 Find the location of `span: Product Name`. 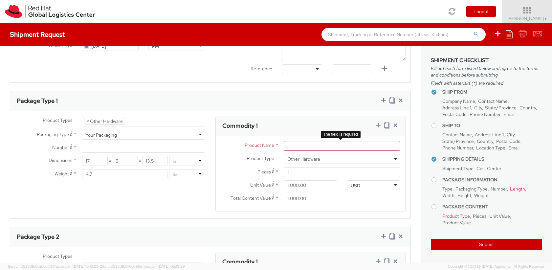

span: Product Name is located at coordinates (259, 145).